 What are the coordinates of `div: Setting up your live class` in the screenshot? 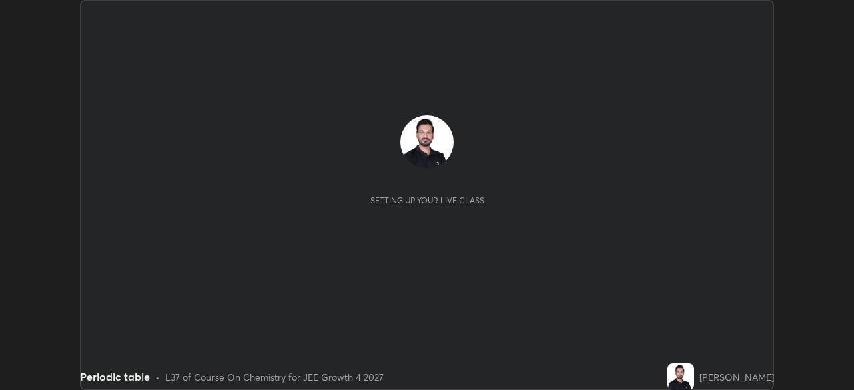 It's located at (427, 200).